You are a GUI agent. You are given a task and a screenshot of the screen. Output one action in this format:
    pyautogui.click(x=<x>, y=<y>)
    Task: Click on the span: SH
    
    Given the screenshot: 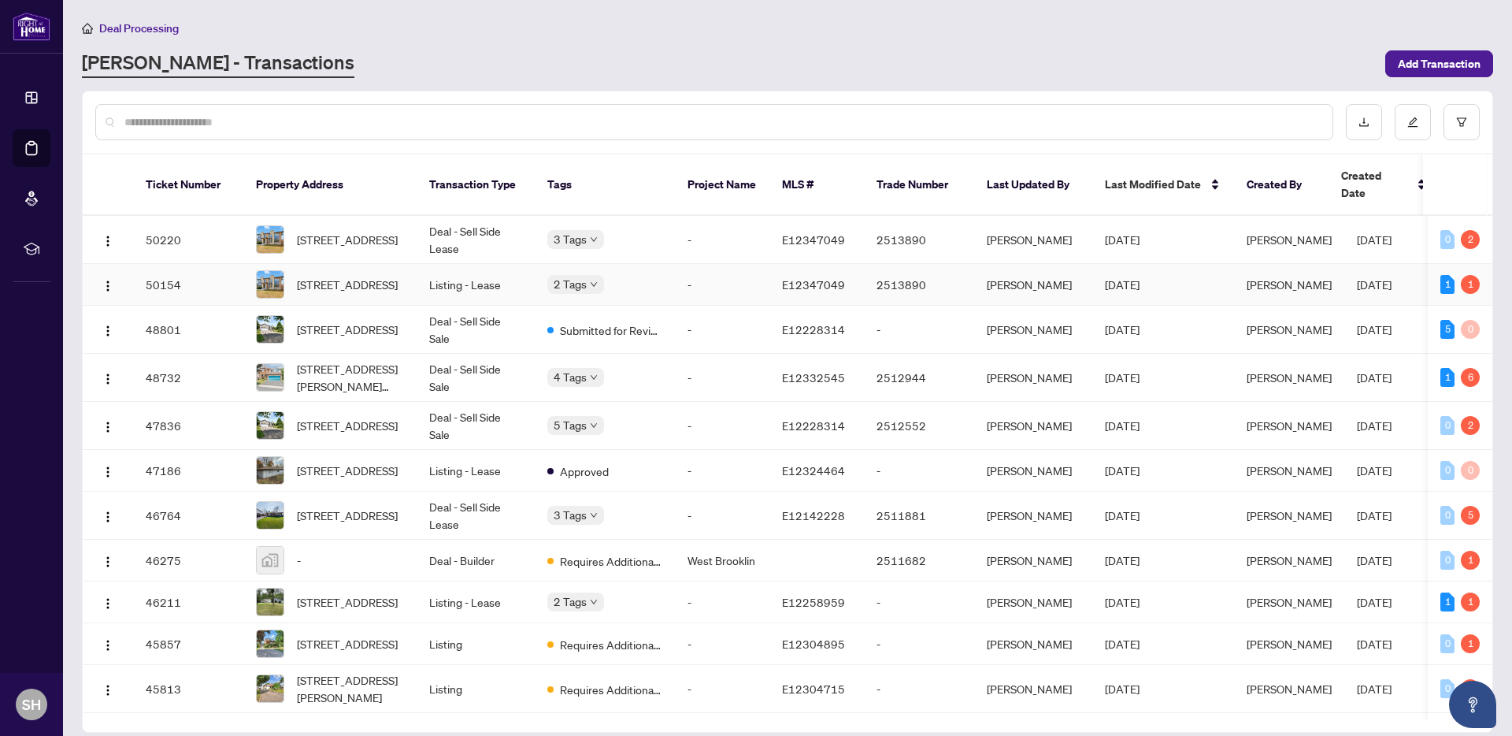 What is the action you would take?
    pyautogui.click(x=32, y=704)
    